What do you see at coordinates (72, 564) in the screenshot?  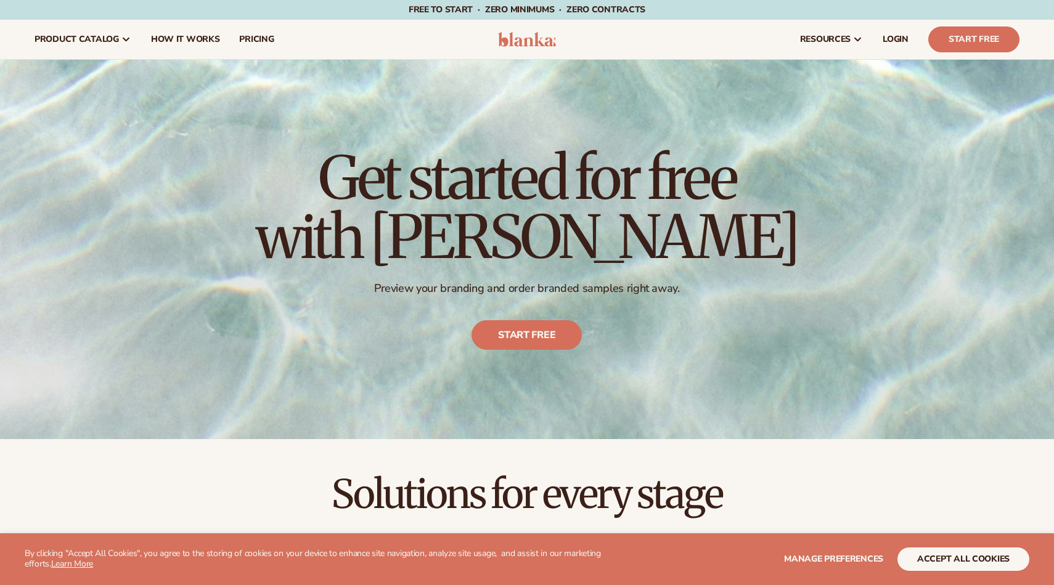 I see `a: Learn More` at bounding box center [72, 564].